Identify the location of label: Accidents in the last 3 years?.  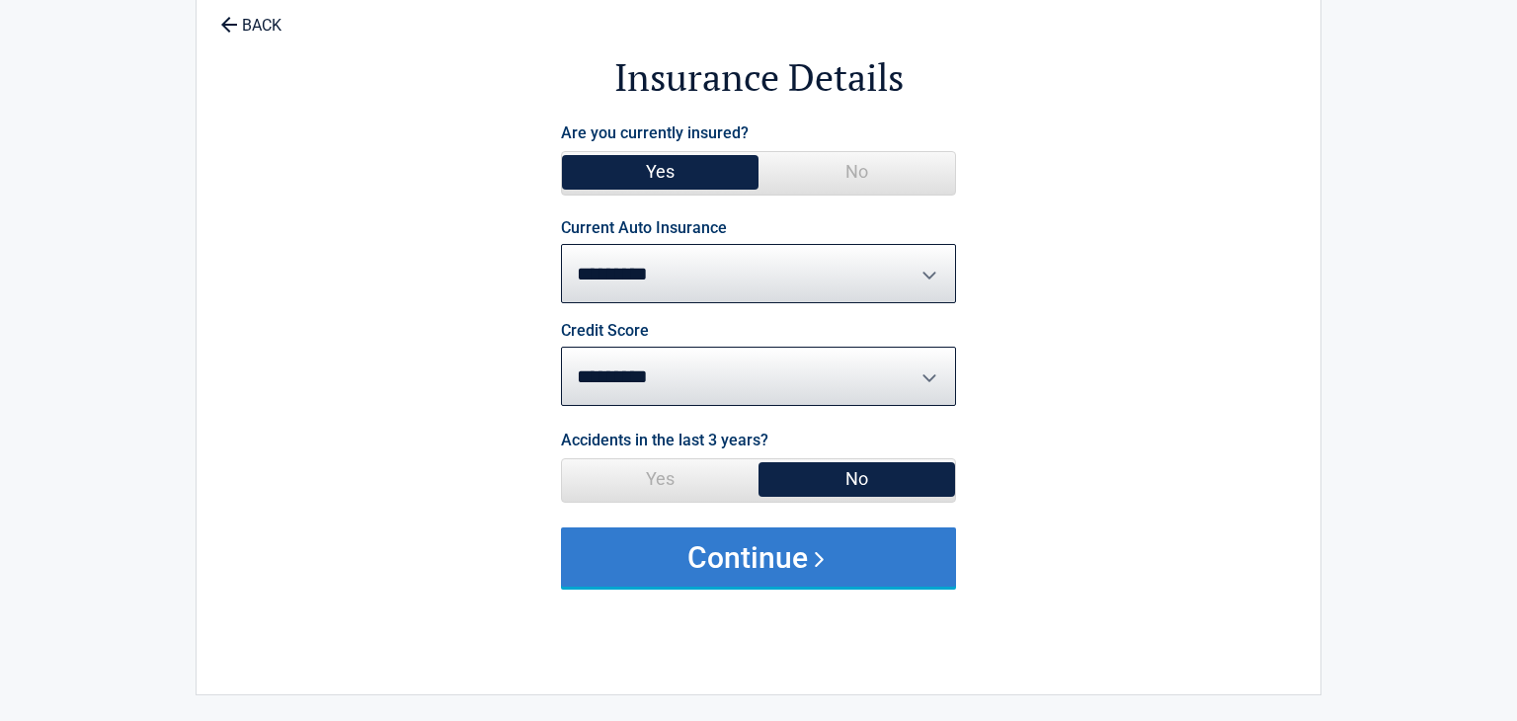
(665, 439).